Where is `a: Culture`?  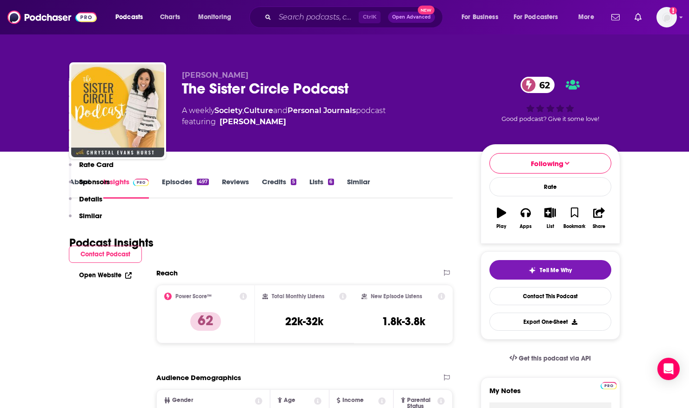
a: Culture is located at coordinates (258, 110).